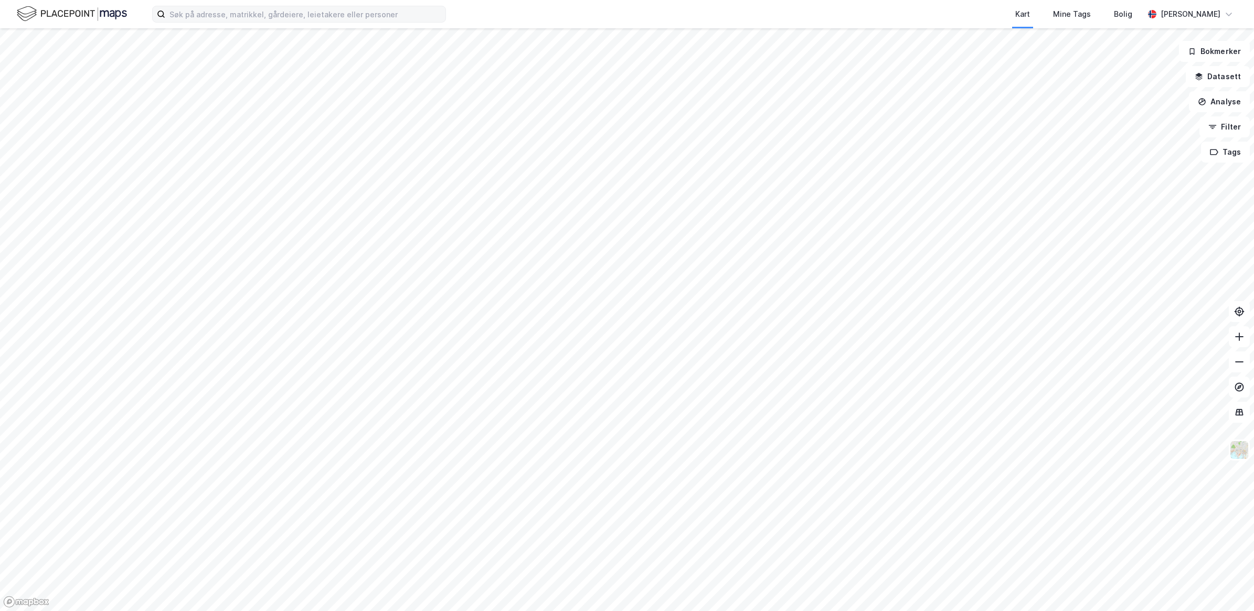  Describe the element at coordinates (1123, 14) in the screenshot. I see `div: Bolig` at that location.